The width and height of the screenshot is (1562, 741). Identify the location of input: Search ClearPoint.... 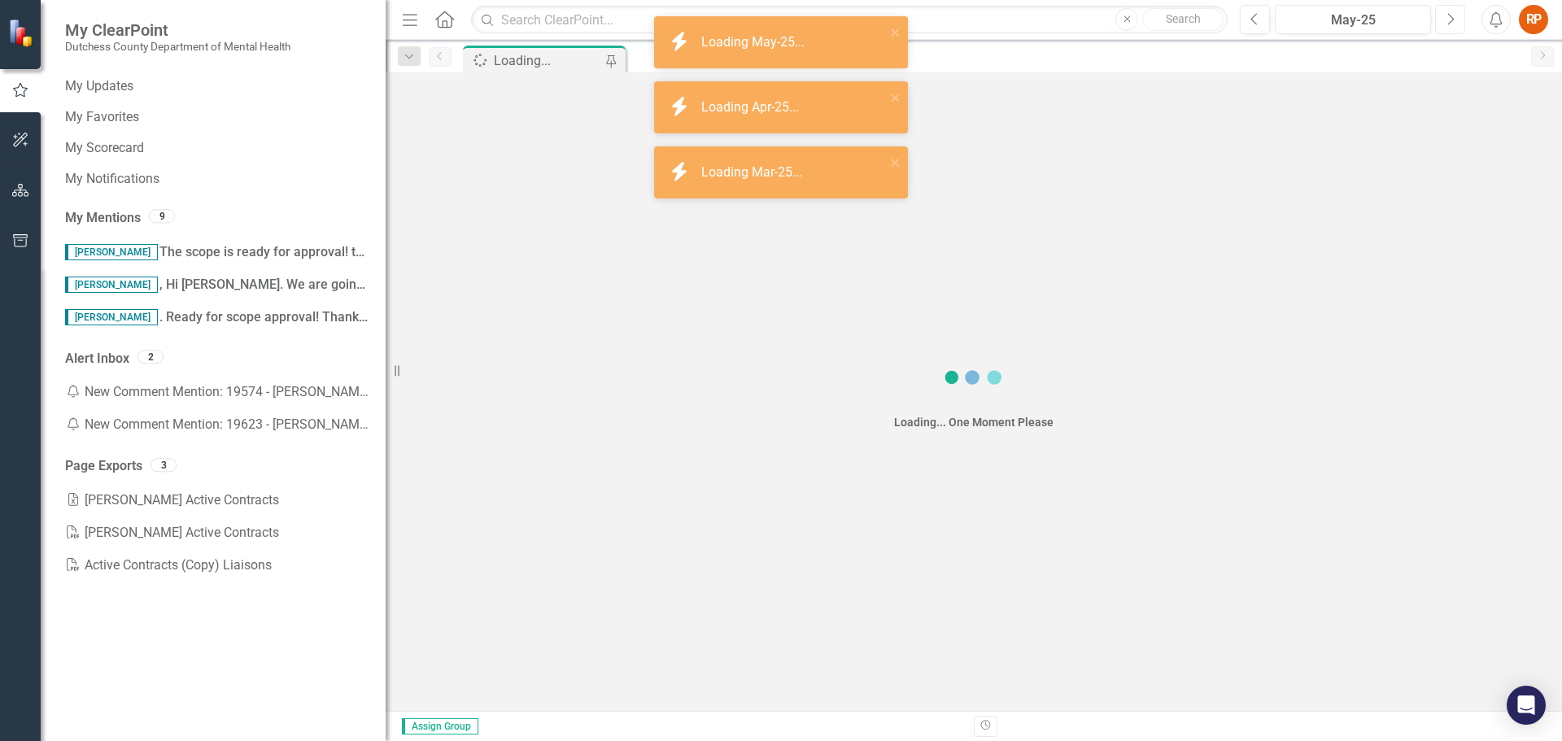
(849, 20).